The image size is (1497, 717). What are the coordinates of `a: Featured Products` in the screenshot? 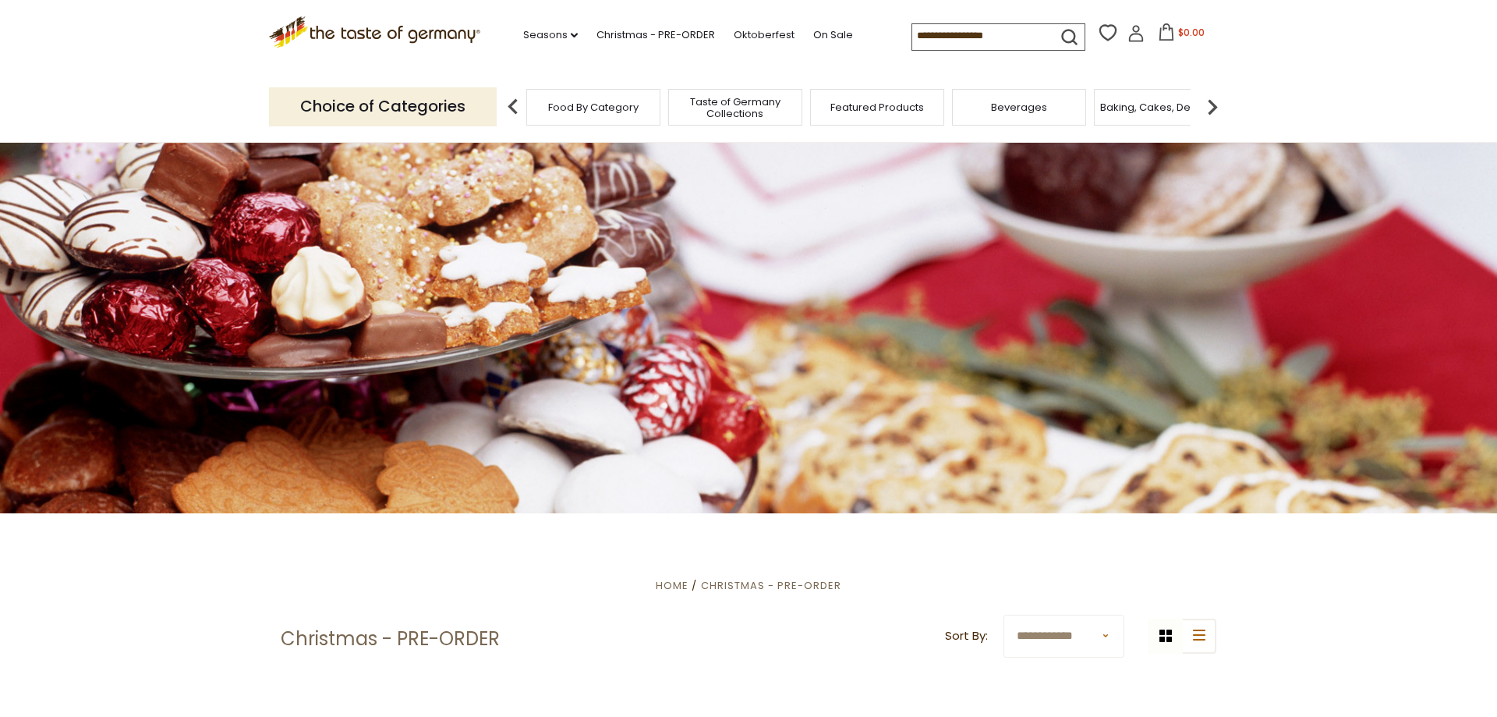 It's located at (877, 107).